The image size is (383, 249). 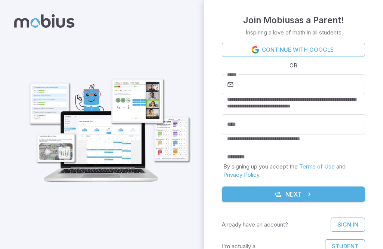 I want to click on img: parent_1-illustration, so click(x=108, y=123).